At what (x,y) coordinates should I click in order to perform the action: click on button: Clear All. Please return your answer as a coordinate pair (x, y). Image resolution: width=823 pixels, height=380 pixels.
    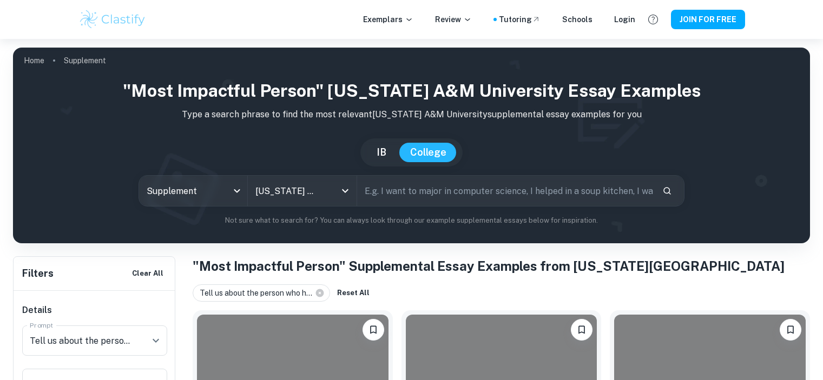
    Looking at the image, I should click on (148, 274).